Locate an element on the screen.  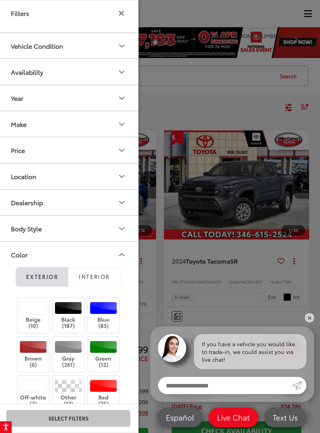
a: Live Chat is located at coordinates (233, 418).